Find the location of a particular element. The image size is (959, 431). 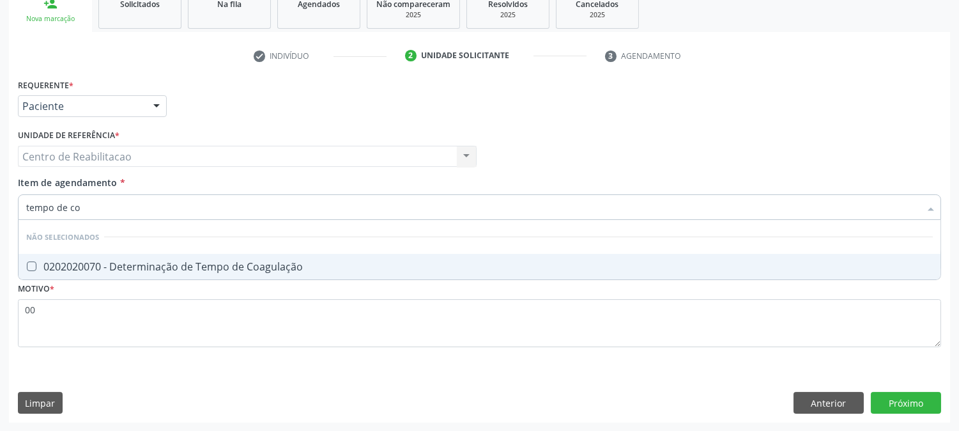

div: Nova marcação is located at coordinates (50, 19).